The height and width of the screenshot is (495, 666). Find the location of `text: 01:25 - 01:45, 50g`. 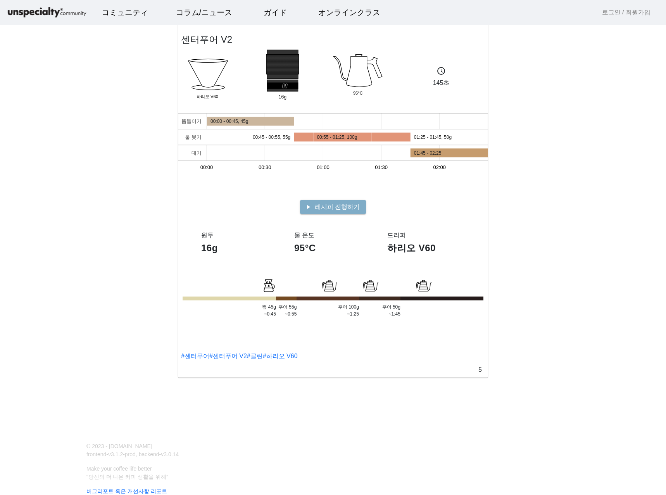

text: 01:25 - 01:45, 50g is located at coordinates (432, 137).